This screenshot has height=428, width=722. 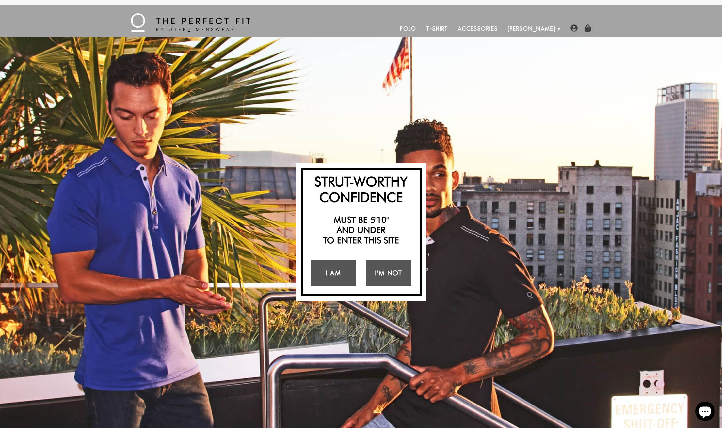 I want to click on h2: Strut-Worthy Confidence, so click(x=361, y=189).